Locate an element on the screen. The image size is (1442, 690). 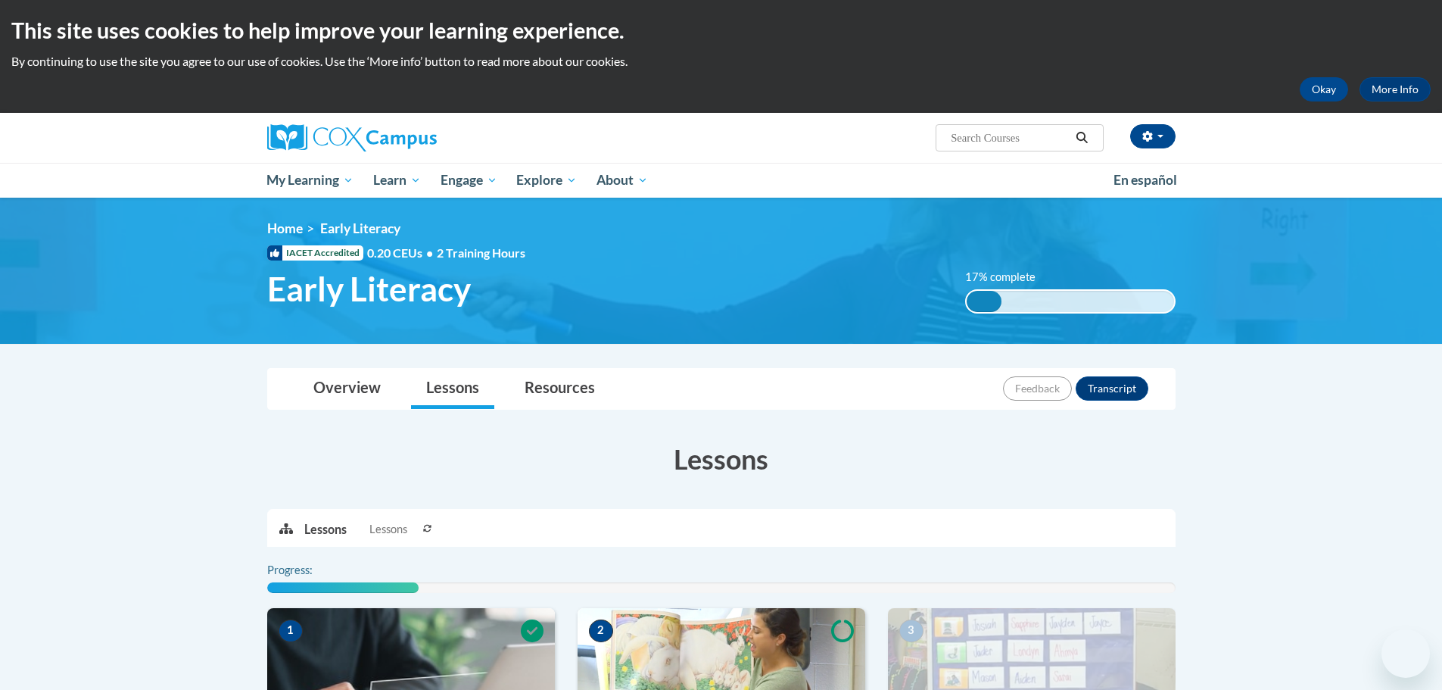
span: En español is located at coordinates (1146, 179).